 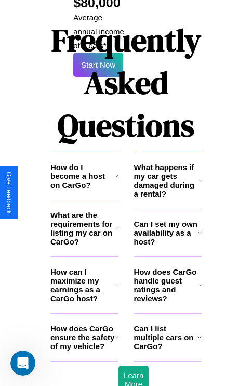 I want to click on h1: Frequently Asked Questions, so click(x=126, y=83).